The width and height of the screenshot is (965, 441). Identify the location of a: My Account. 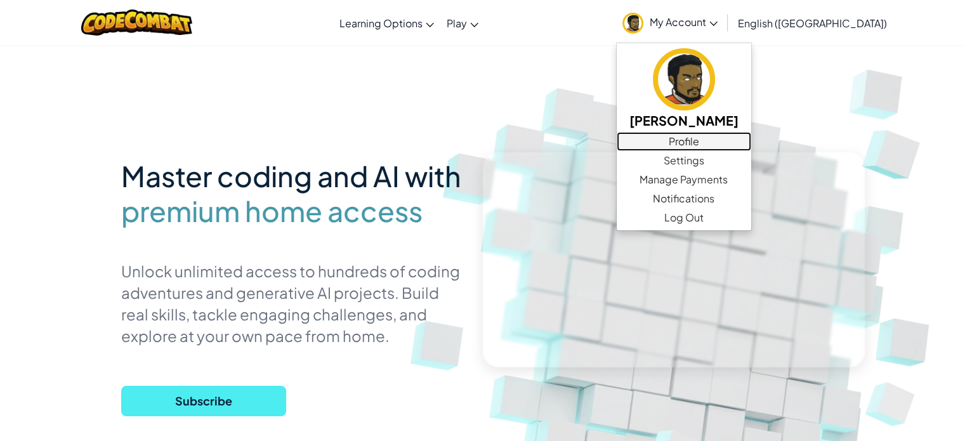
(670, 22).